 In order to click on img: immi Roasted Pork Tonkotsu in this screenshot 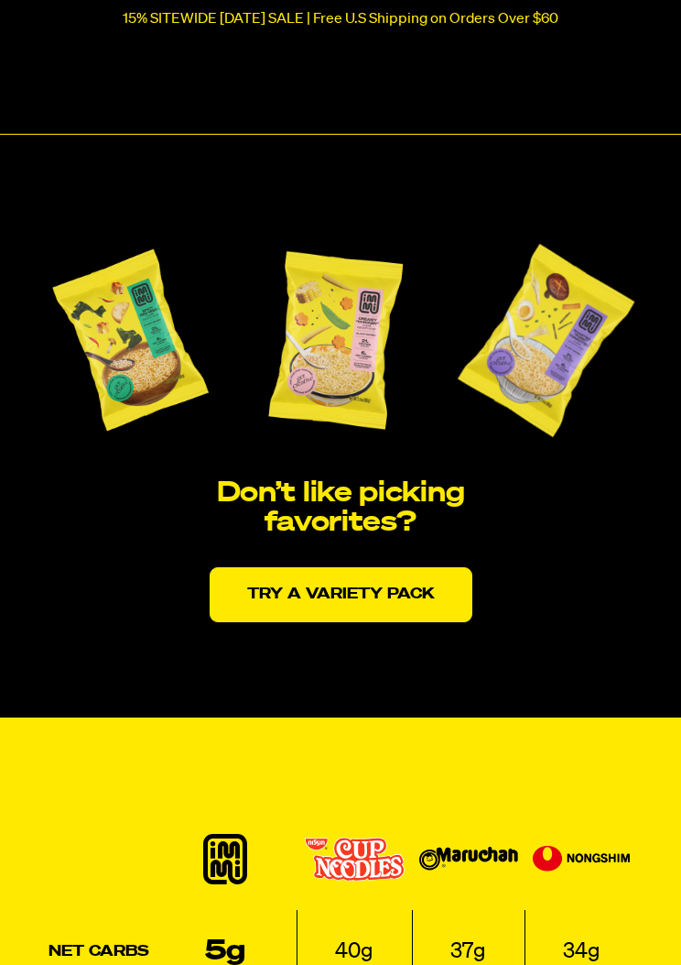, I will do `click(546, 340)`.